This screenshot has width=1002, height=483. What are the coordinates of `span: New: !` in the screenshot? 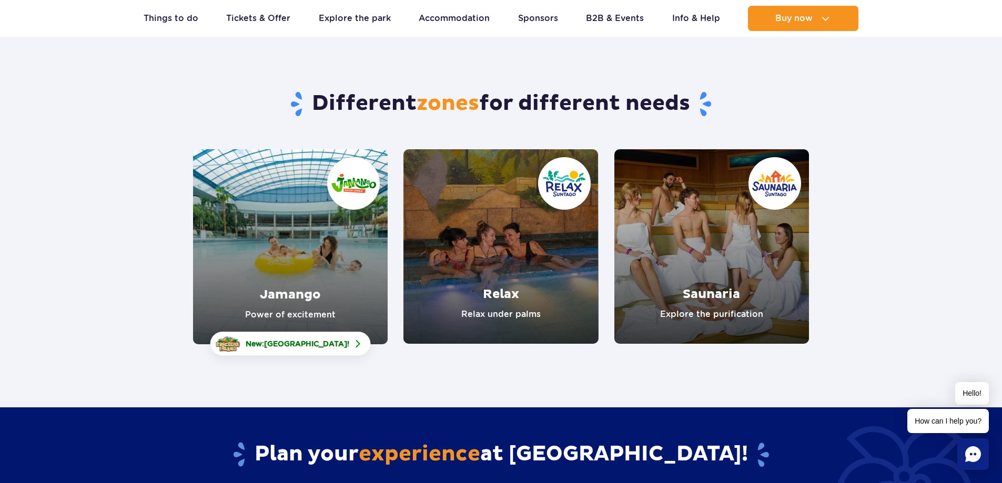 It's located at (297, 344).